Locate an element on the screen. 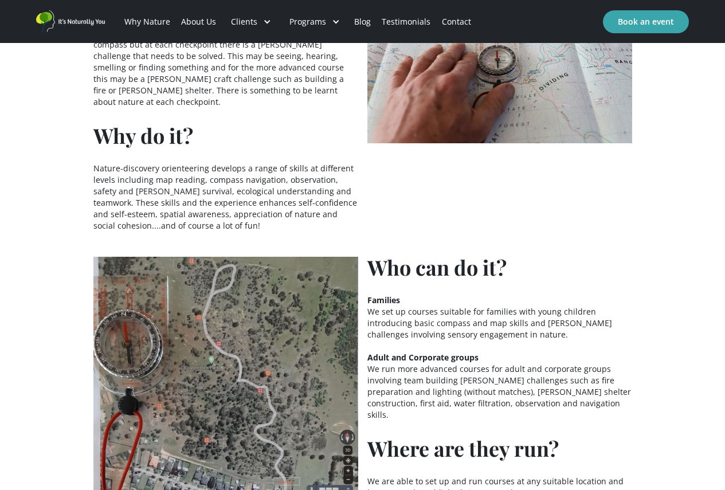 The height and width of the screenshot is (490, 725). h2: Why do it? is located at coordinates (226, 135).